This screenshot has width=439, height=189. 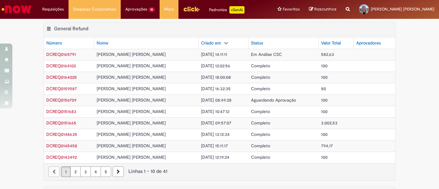 What do you see at coordinates (103, 43) in the screenshot?
I see `div: Nome` at bounding box center [103, 43].